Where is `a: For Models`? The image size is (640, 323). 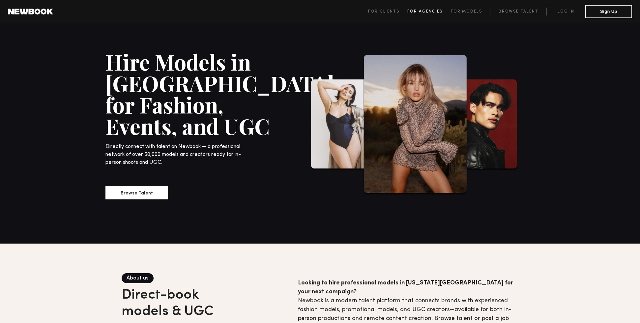 a: For Models is located at coordinates (471, 12).